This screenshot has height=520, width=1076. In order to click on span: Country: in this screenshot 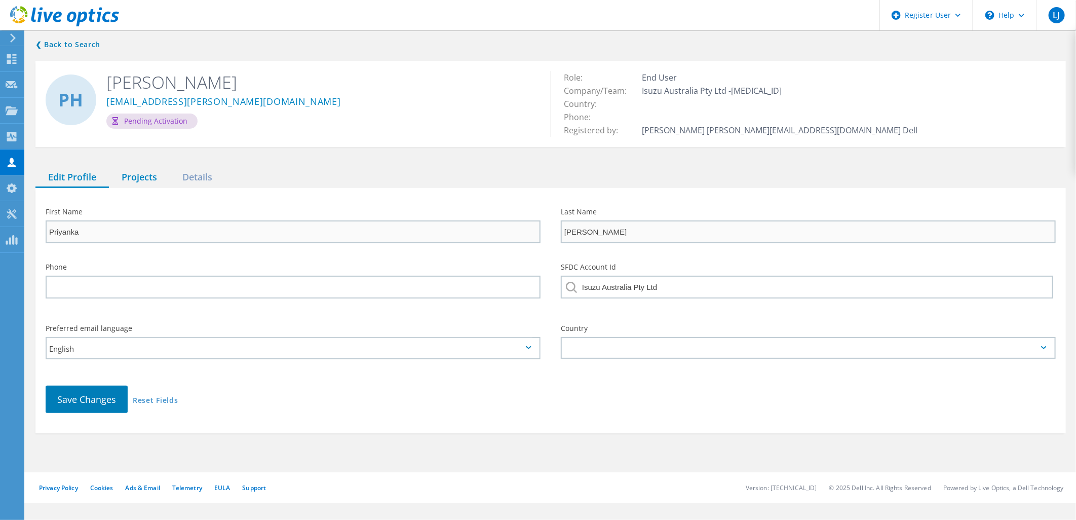, I will do `click(585, 104)`.